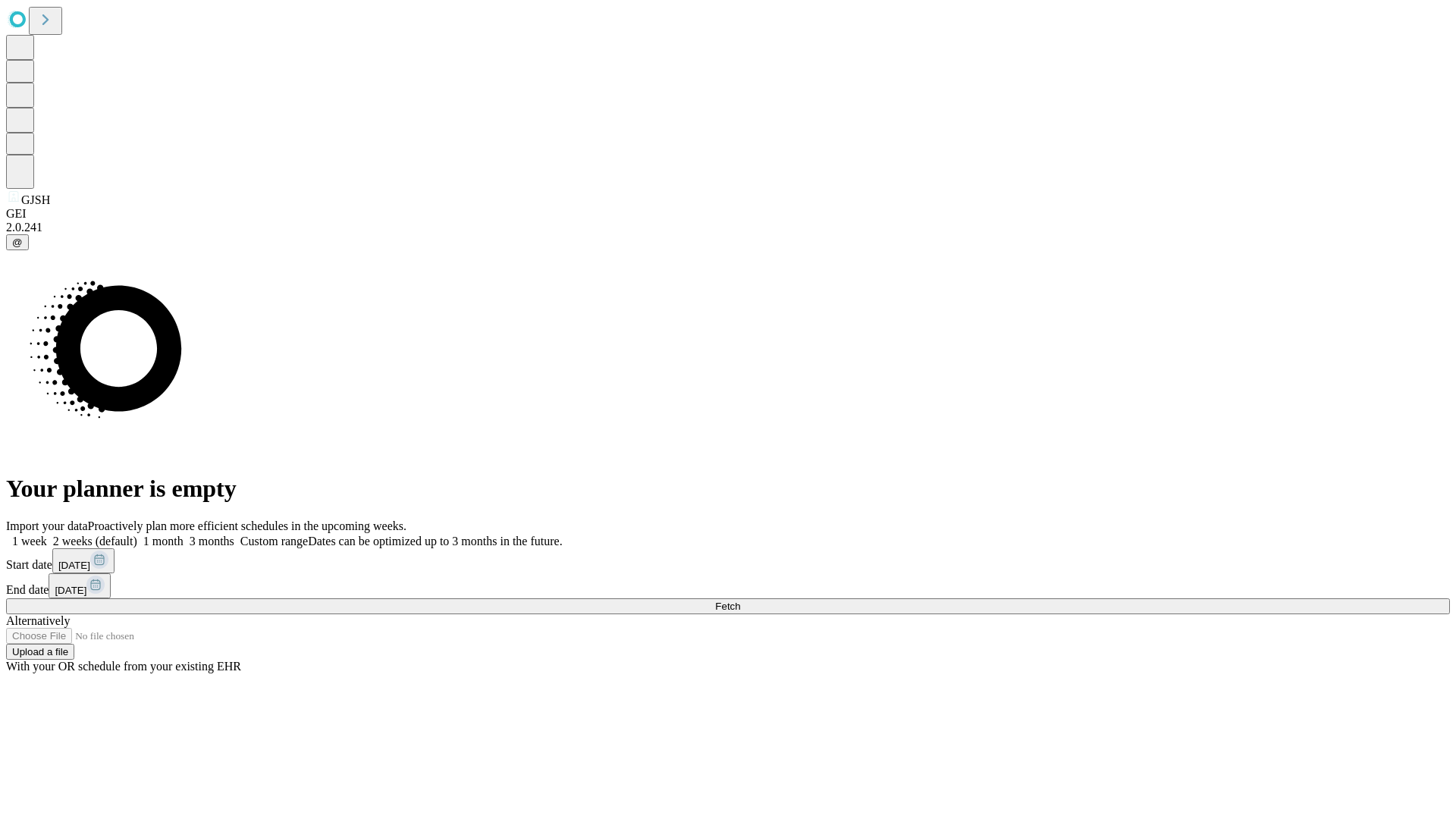 The image size is (1456, 819). Describe the element at coordinates (434, 540) in the screenshot. I see `span: Dates can be optimized up to 3 months in the future.` at that location.